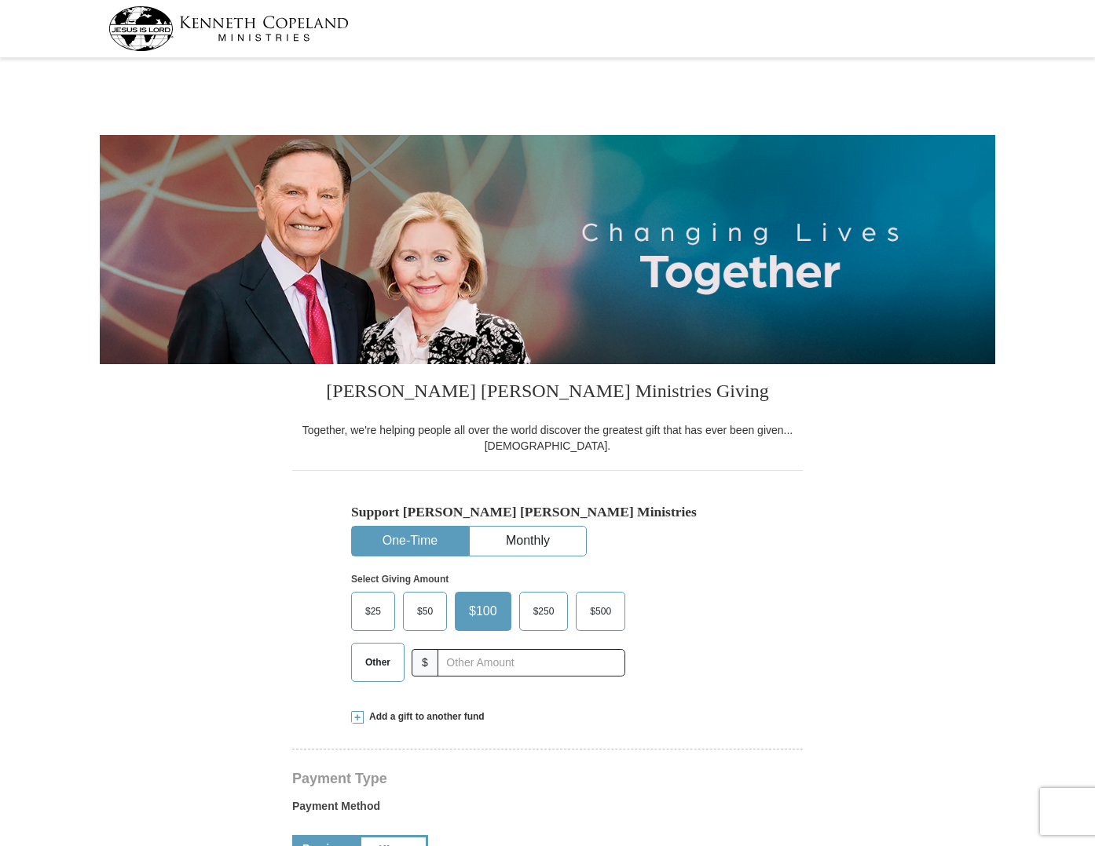 This screenshot has height=846, width=1095. Describe the element at coordinates (229, 28) in the screenshot. I see `img: kcm-header-logo.svg` at that location.